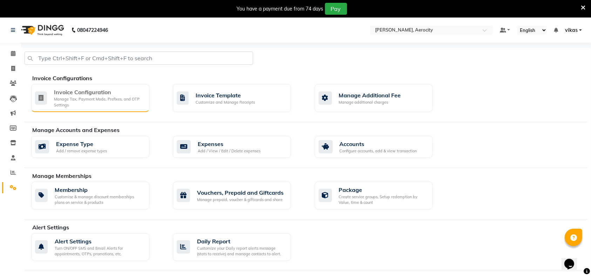 The width and height of the screenshot is (591, 277). Describe the element at coordinates (380, 147) in the screenshot. I see `a: AccountsConfigure accounts, add & view transaction` at that location.